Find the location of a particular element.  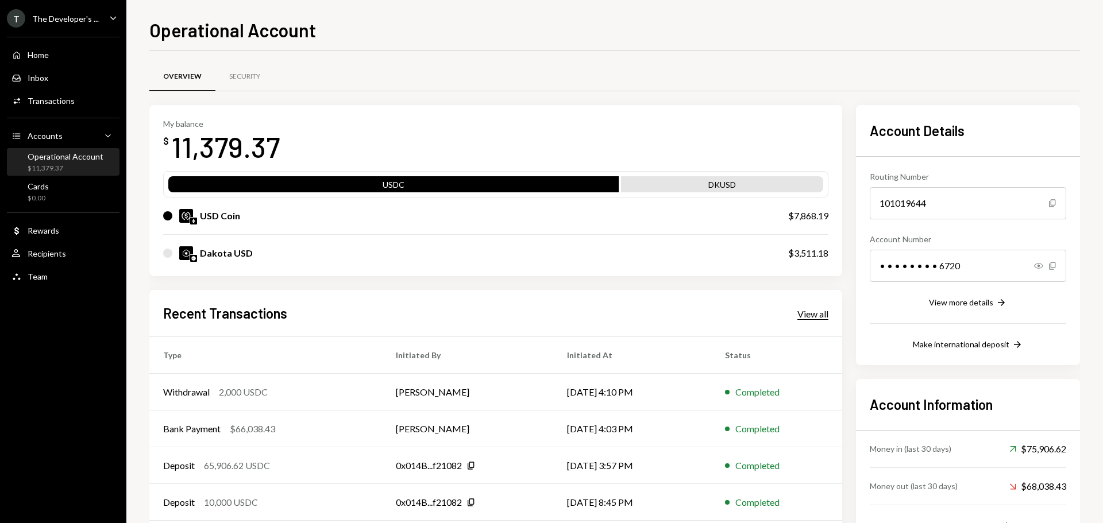

div: Money out (last 30 days) is located at coordinates (914, 486).